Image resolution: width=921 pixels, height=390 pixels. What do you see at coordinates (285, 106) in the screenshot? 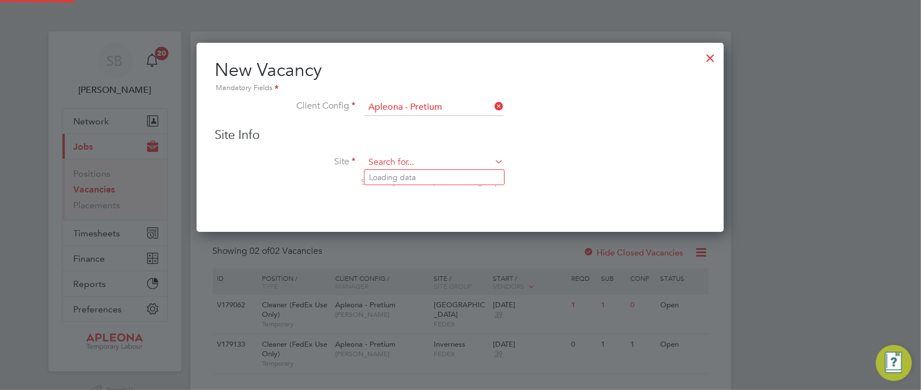
I see `label: Client Config` at bounding box center [285, 106].